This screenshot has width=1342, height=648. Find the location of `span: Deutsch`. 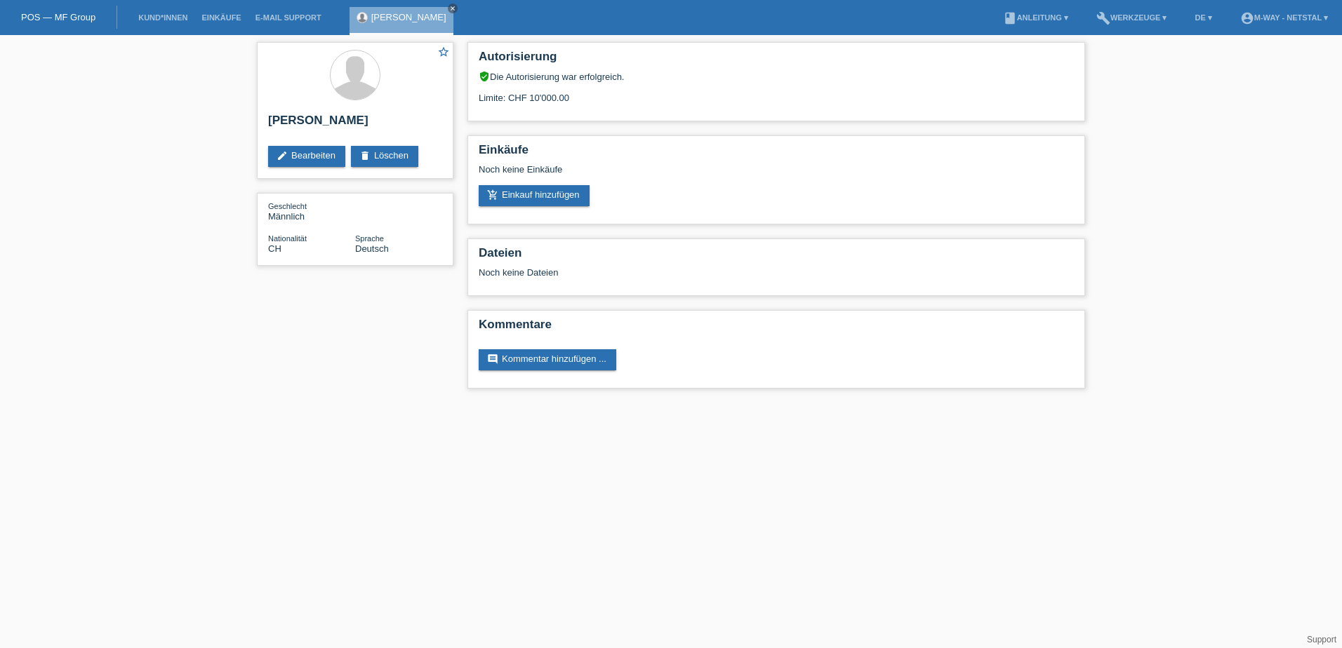

span: Deutsch is located at coordinates (372, 248).